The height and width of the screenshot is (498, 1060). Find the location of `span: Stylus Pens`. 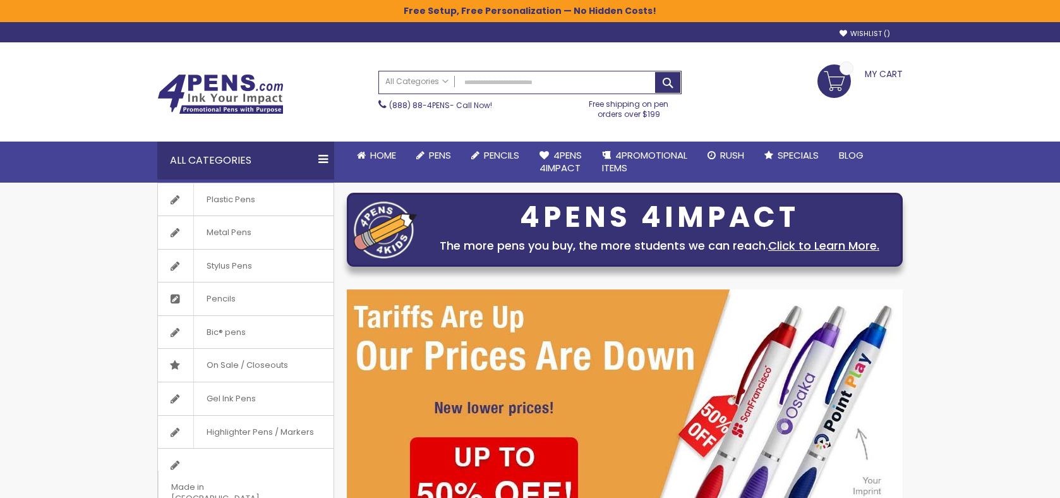

span: Stylus Pens is located at coordinates (229, 266).